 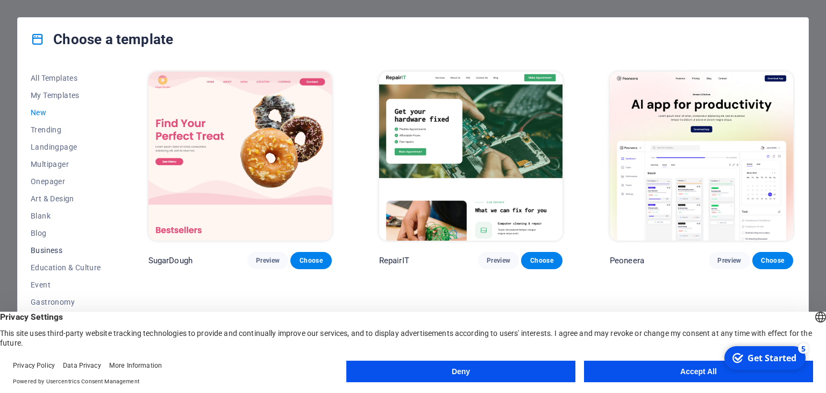 What do you see at coordinates (627, 260) in the screenshot?
I see `p: Peoneera` at bounding box center [627, 260].